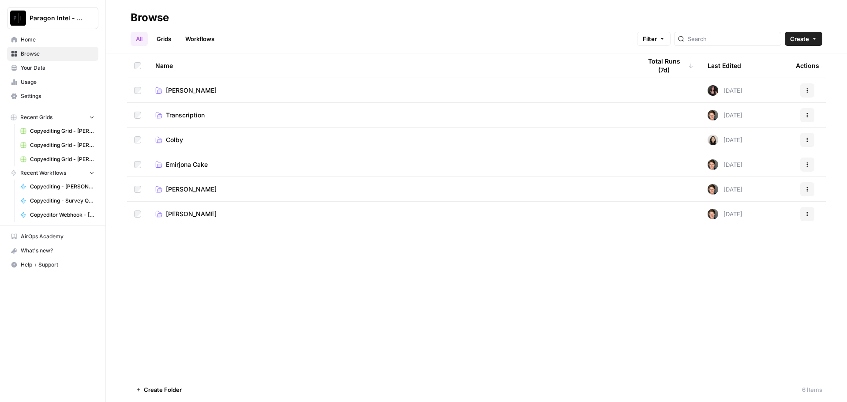 This screenshot has height=402, width=847. Describe the element at coordinates (391, 65) in the screenshot. I see `div: Name` at that location.